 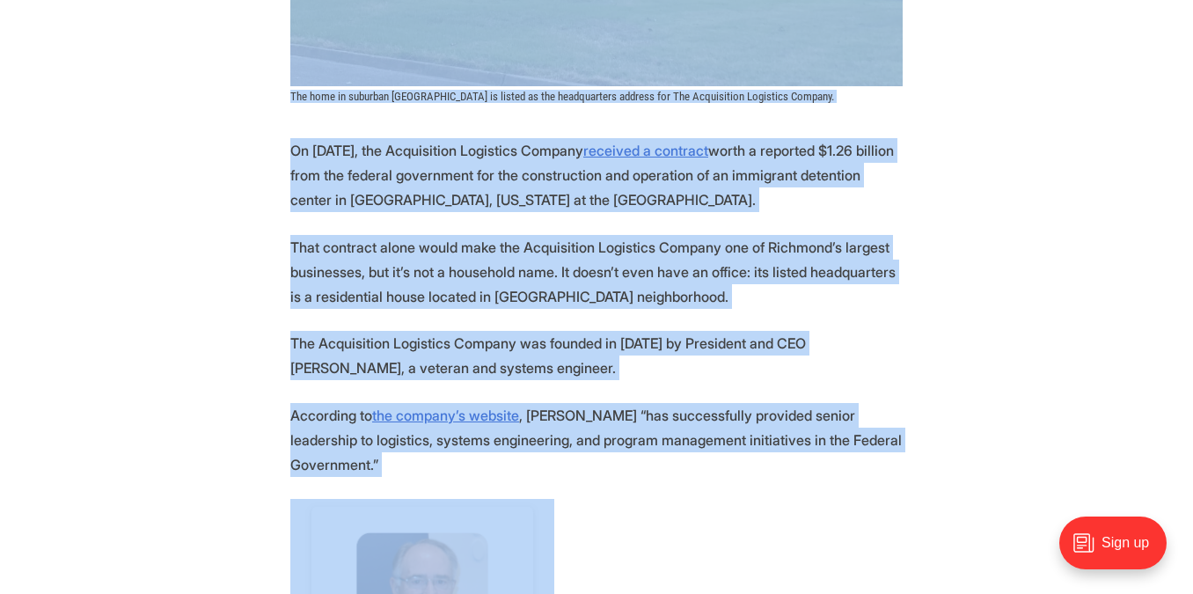 What do you see at coordinates (646, 150) in the screenshot?
I see `a: received a contract` at bounding box center [646, 150].